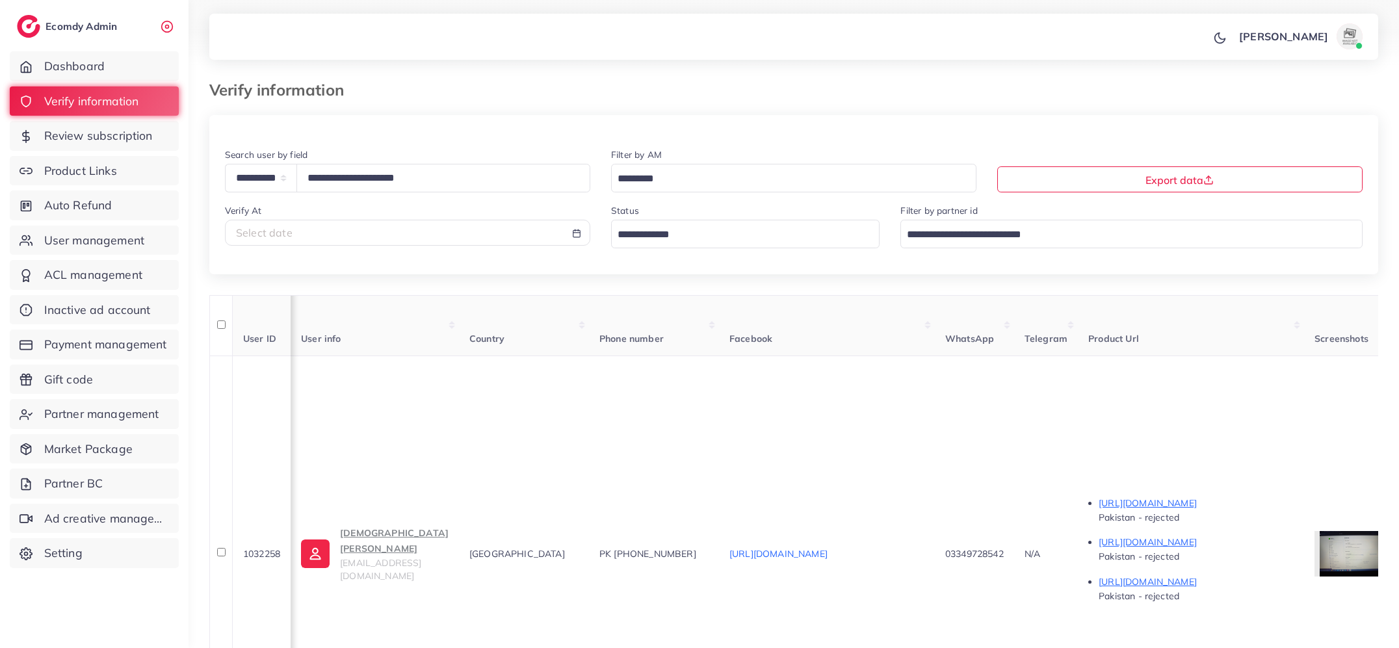 This screenshot has width=1399, height=648. Describe the element at coordinates (259, 339) in the screenshot. I see `span: User ID` at that location.